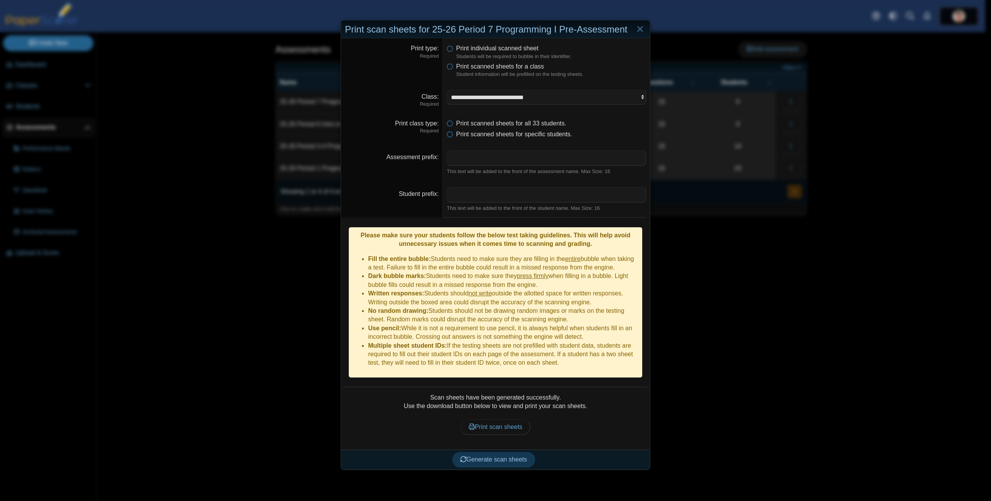 The image size is (991, 501). I want to click on b: Please make sure your students follow the below test taking guidelines. This will help avoid unne..., so click(495, 239).